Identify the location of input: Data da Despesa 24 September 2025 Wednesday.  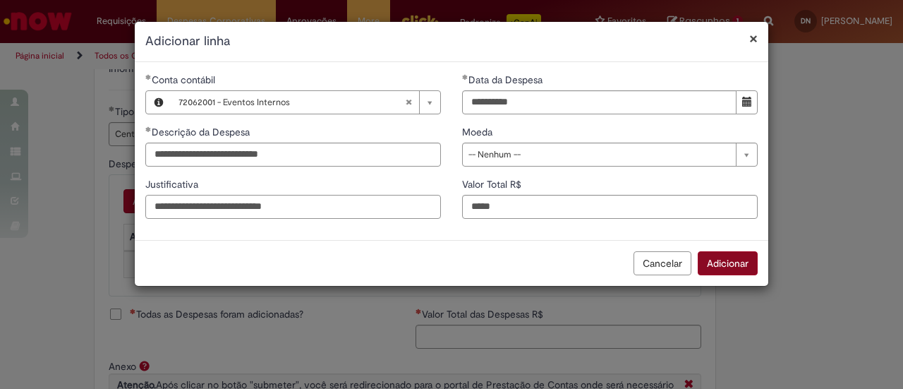
(599, 102).